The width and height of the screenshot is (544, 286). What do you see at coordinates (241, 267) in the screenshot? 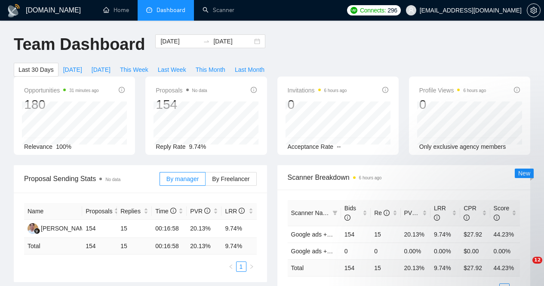
I see `a: 1` at bounding box center [241, 267].